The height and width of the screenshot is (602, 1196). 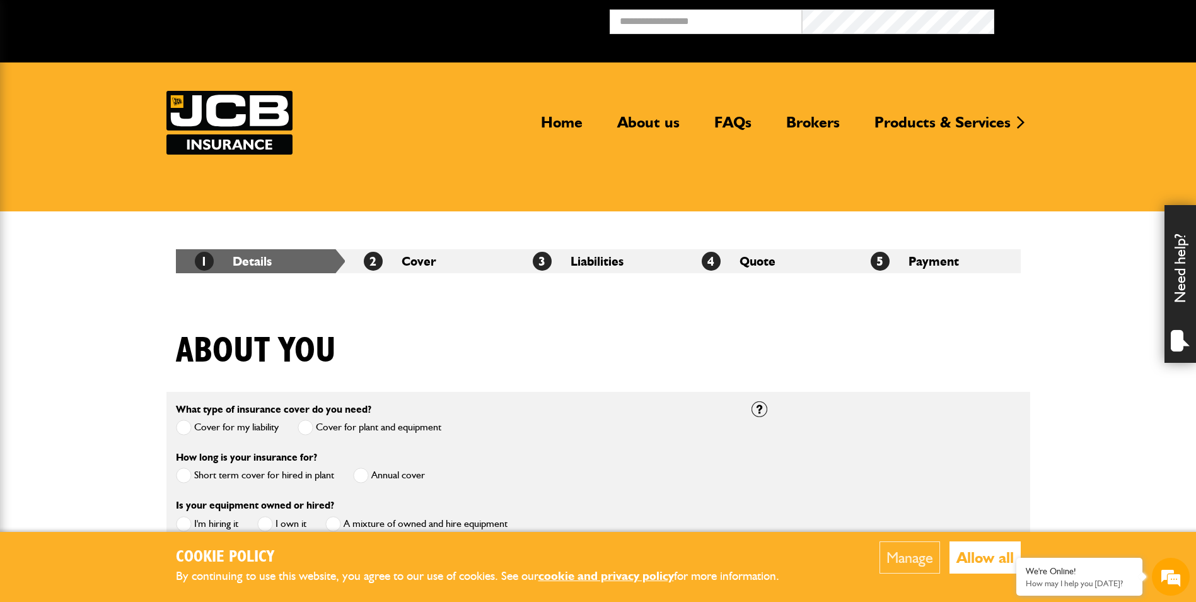 What do you see at coordinates (542, 261) in the screenshot?
I see `span: 3` at bounding box center [542, 261].